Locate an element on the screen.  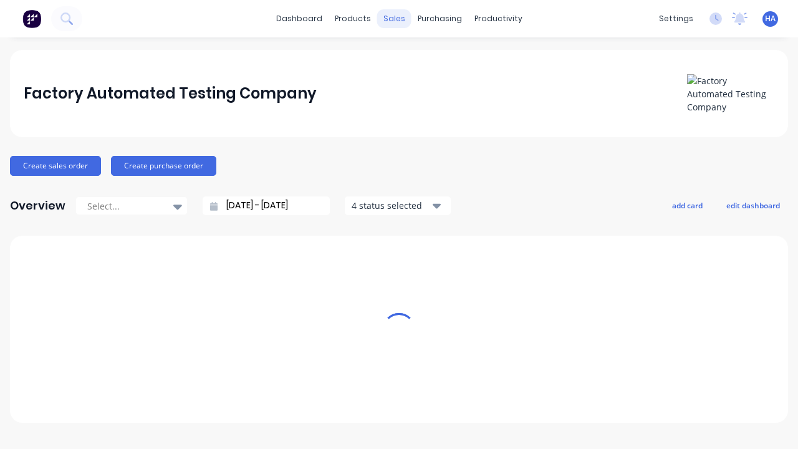
div: Factory Automated Testing Company is located at coordinates (170, 94).